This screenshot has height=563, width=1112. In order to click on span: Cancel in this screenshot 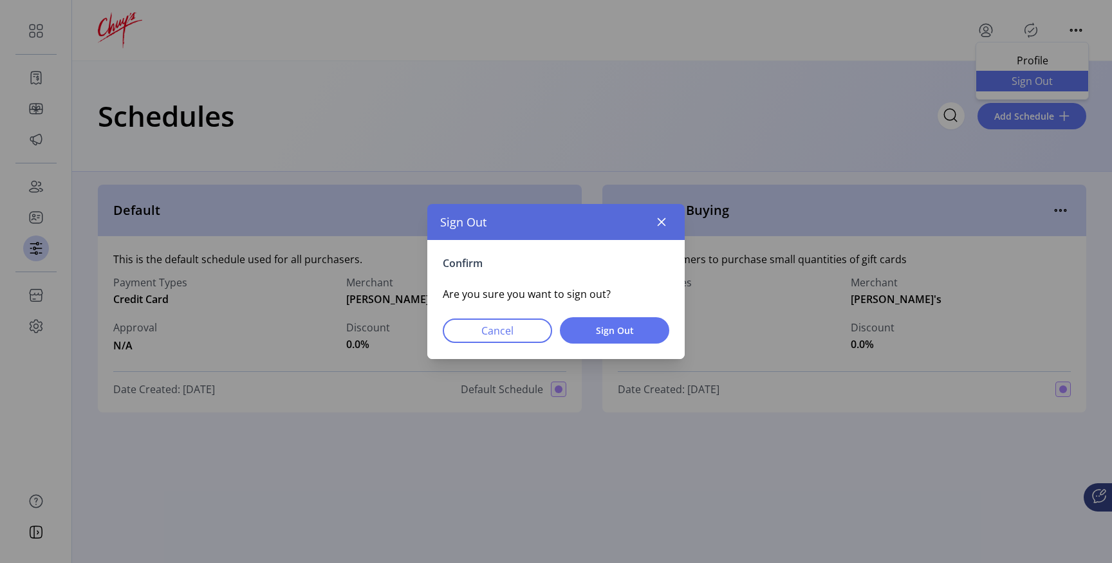, I will do `click(498, 331)`.